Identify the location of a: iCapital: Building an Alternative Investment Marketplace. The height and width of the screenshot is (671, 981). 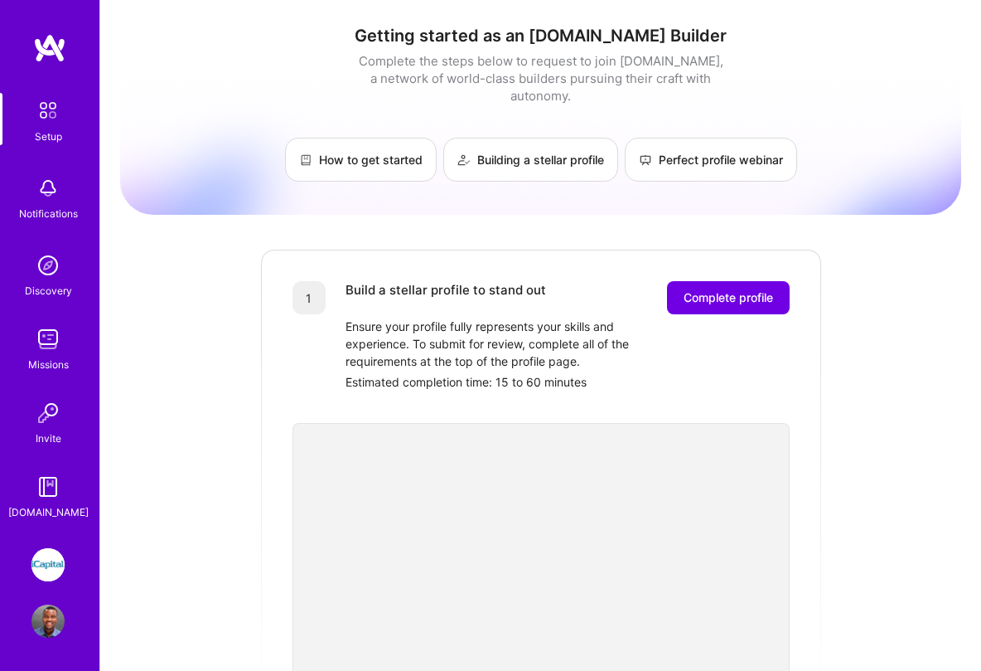
(48, 564).